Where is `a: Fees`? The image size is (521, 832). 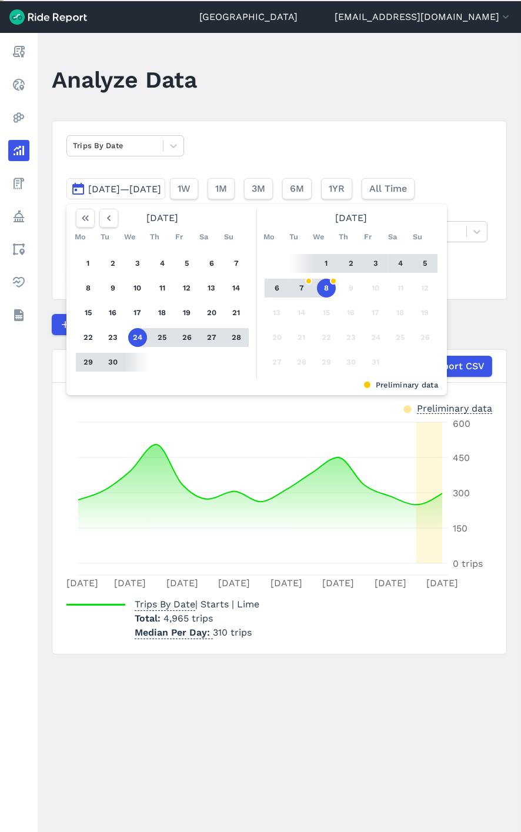
a: Fees is located at coordinates (19, 184).